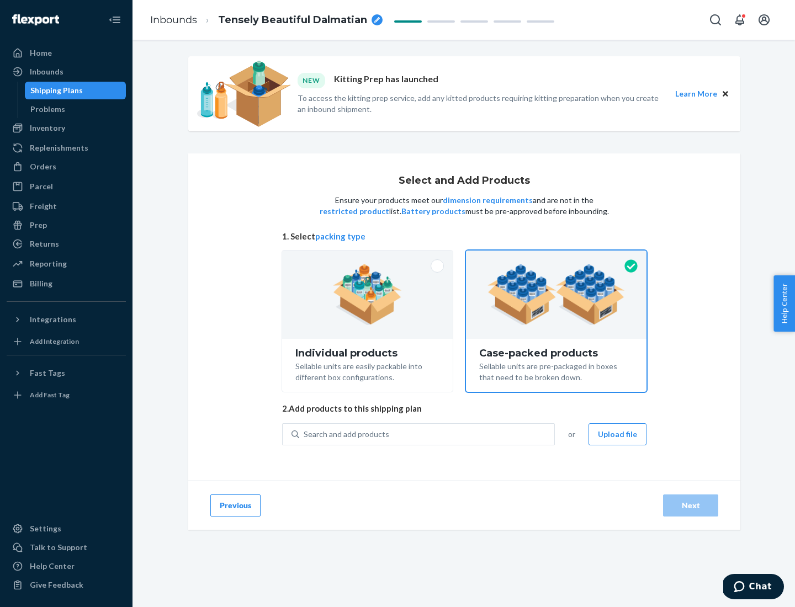 Image resolution: width=795 pixels, height=607 pixels. Describe the element at coordinates (48, 264) in the screenshot. I see `div: Reporting` at that location.